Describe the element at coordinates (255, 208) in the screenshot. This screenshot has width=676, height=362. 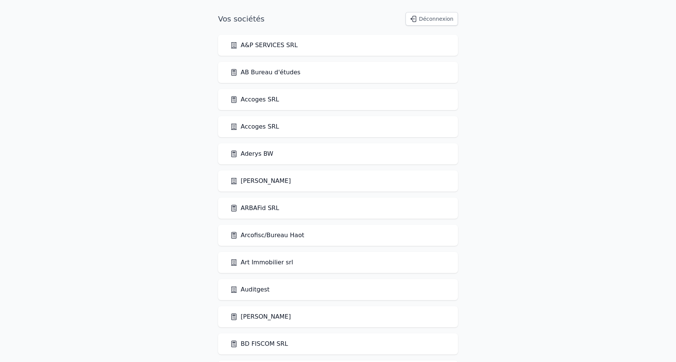
I see `a: ARBAFid SRL` at that location.